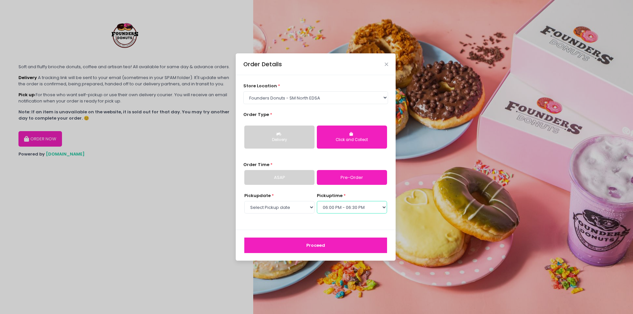 This screenshot has width=633, height=314. What do you see at coordinates (352, 178) in the screenshot?
I see `a: Pre-Order` at bounding box center [352, 178].